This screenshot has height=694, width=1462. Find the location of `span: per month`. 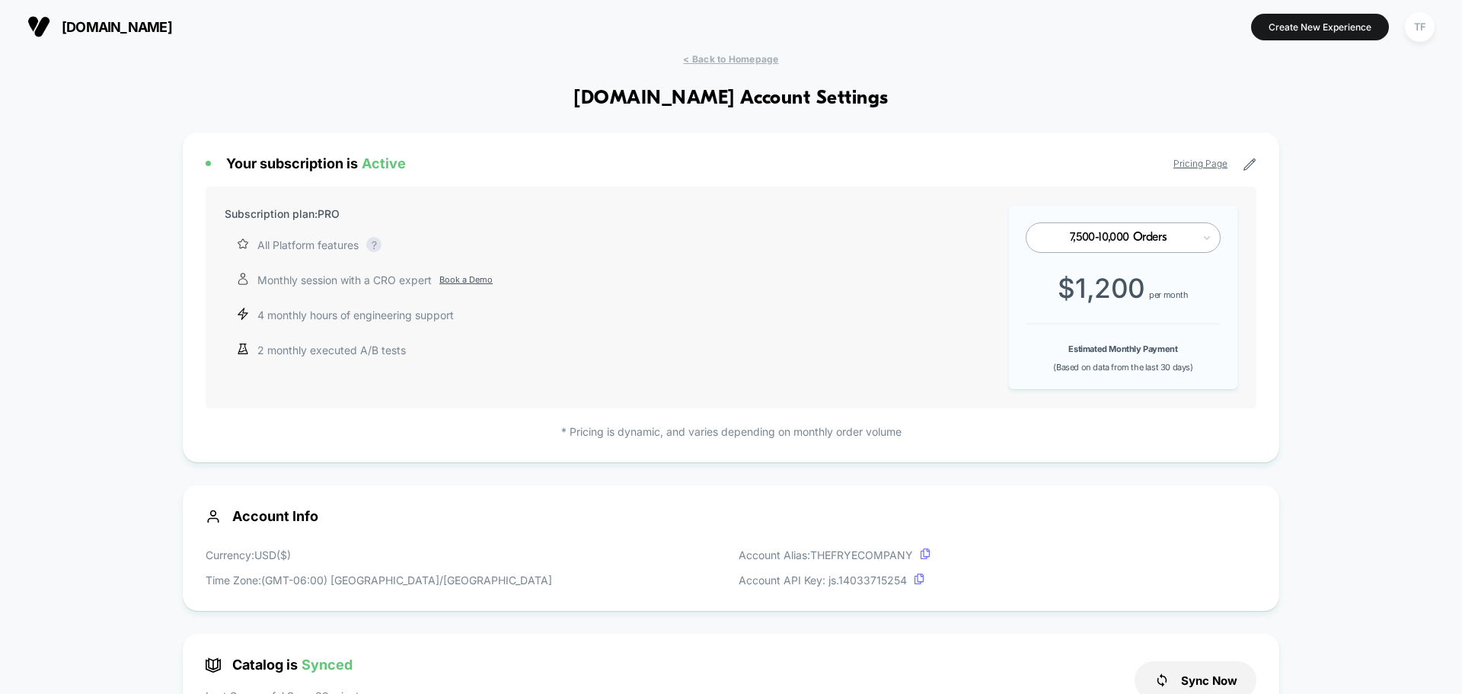

span: per month is located at coordinates (1168, 295).